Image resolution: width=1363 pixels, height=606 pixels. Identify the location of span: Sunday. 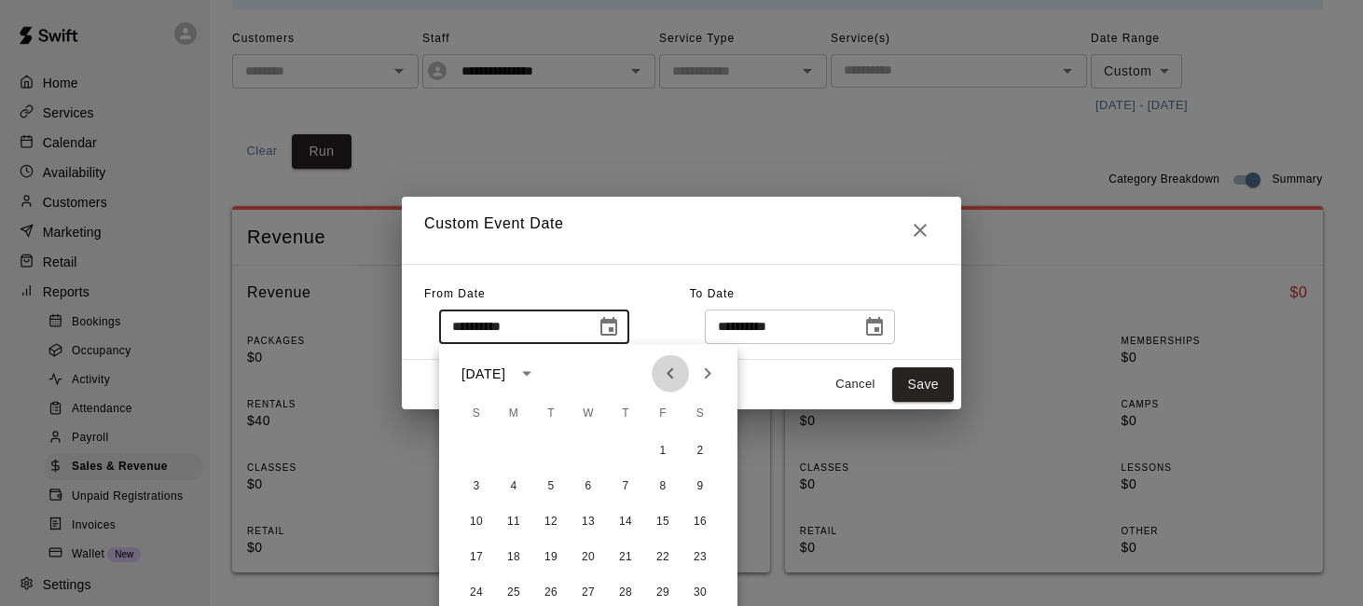
(476, 414).